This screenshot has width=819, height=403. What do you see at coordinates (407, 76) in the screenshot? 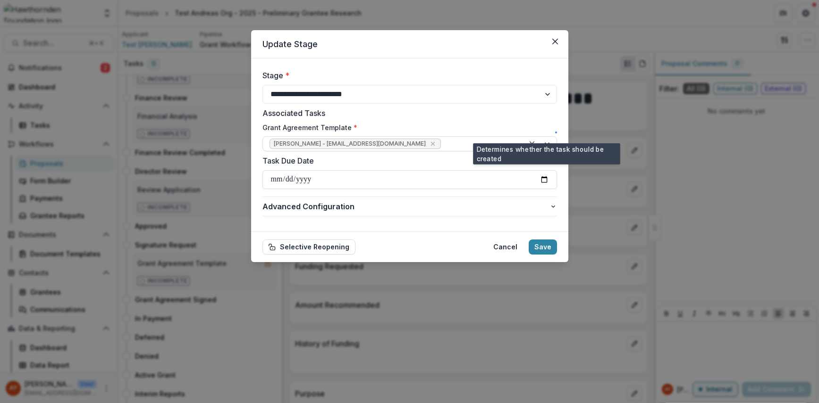
I see `label: Stage` at bounding box center [407, 76].